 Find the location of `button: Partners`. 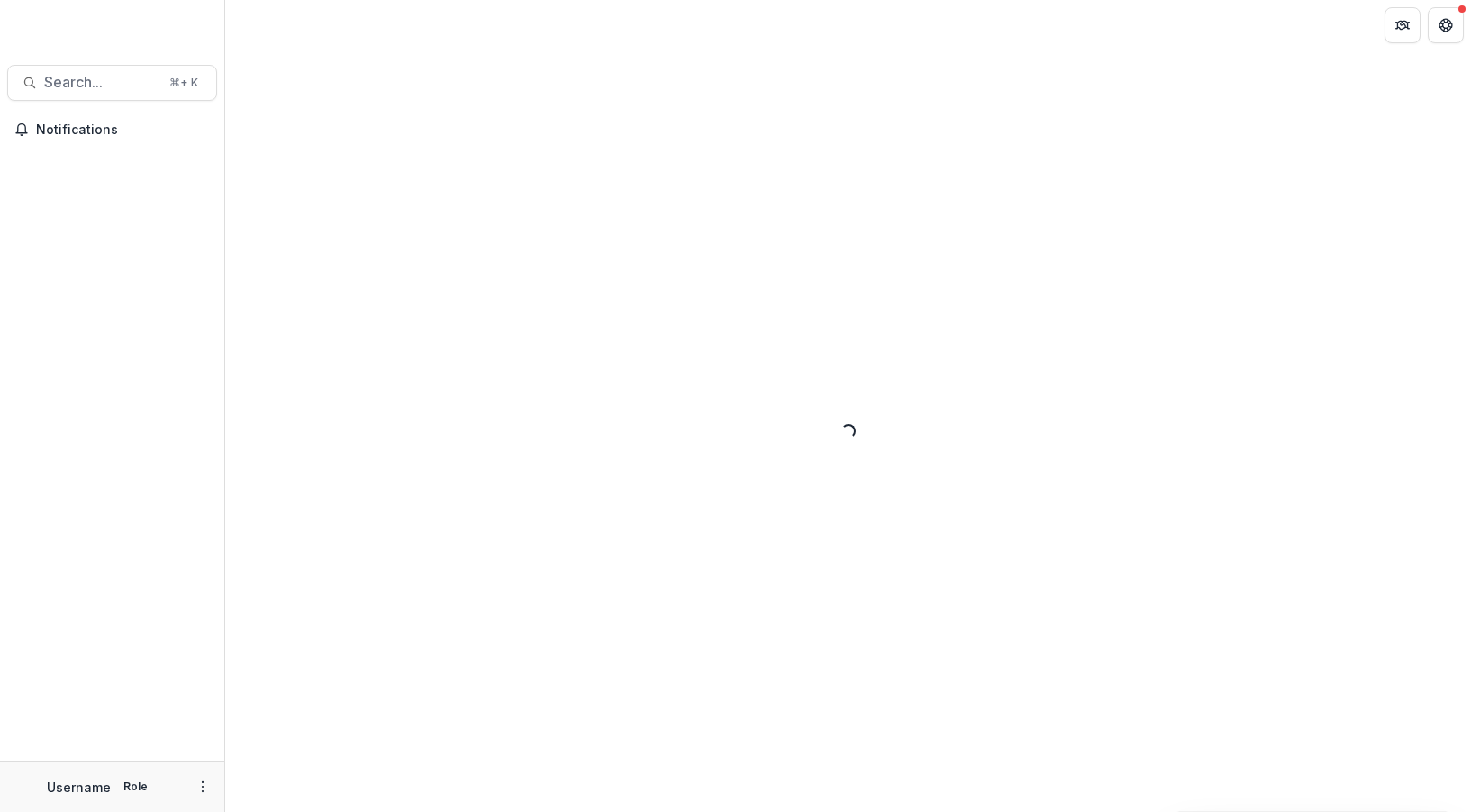

button: Partners is located at coordinates (1402, 25).